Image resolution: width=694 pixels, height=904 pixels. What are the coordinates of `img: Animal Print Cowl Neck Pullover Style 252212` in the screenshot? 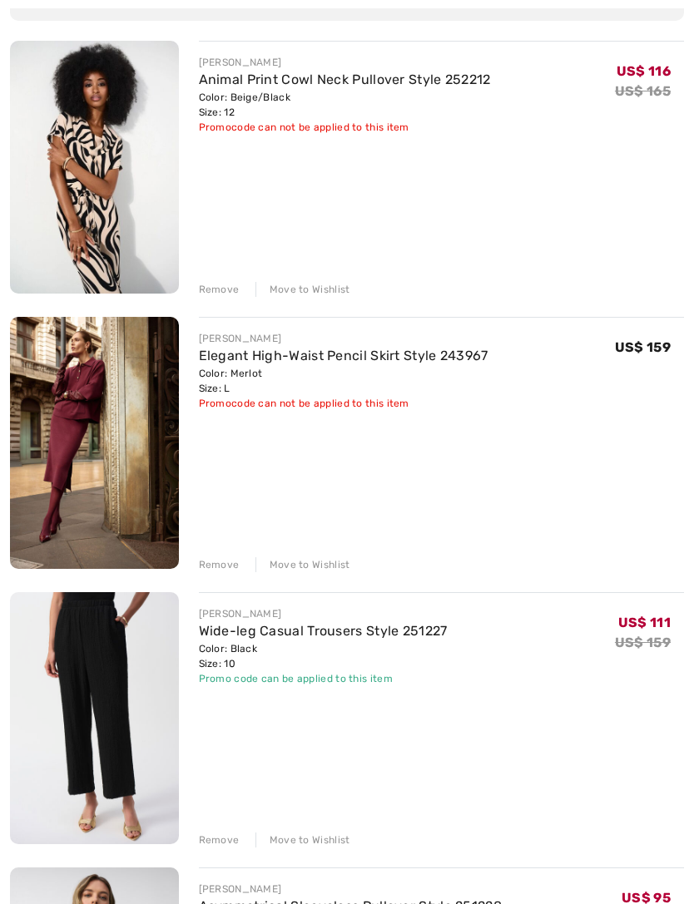 It's located at (94, 168).